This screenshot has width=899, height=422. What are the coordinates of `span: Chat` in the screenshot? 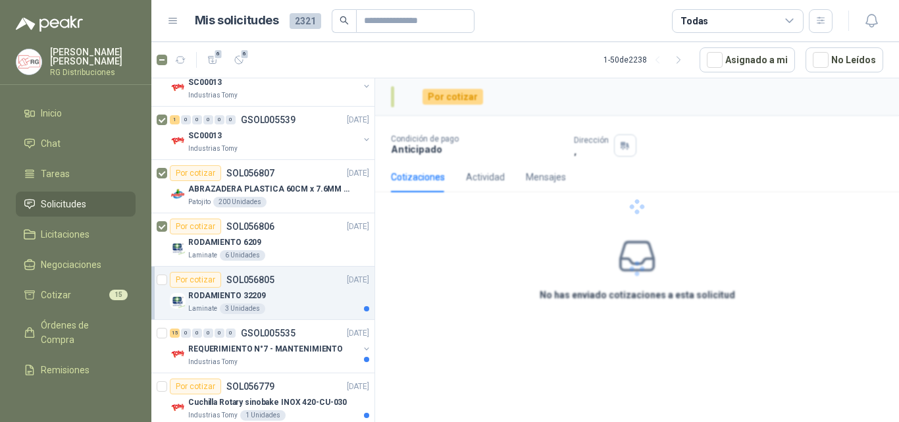 It's located at (51, 143).